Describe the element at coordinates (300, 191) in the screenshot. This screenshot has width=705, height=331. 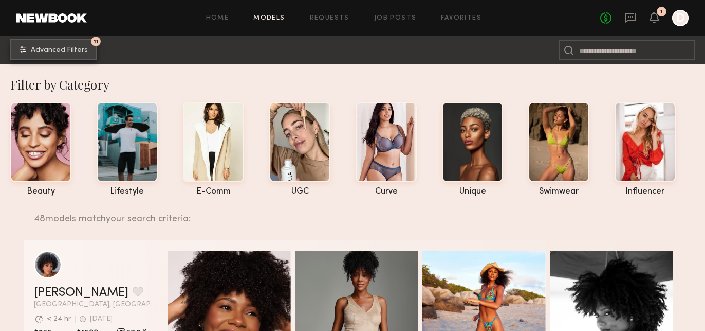
I see `div: UGC` at that location.